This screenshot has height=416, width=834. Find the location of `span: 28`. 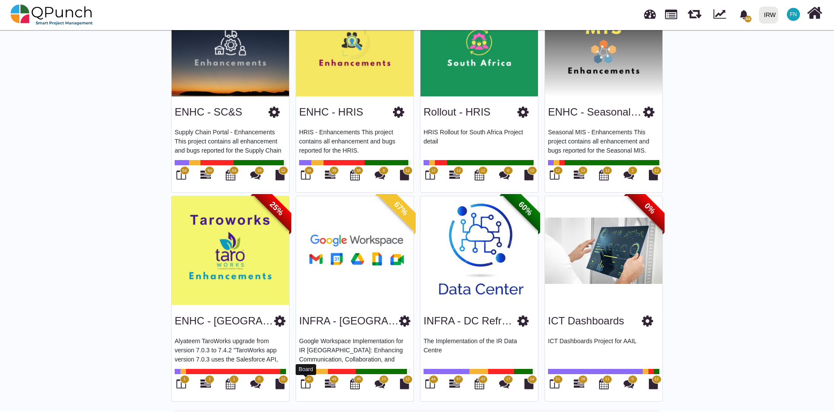

span: 28 is located at coordinates (583, 380).